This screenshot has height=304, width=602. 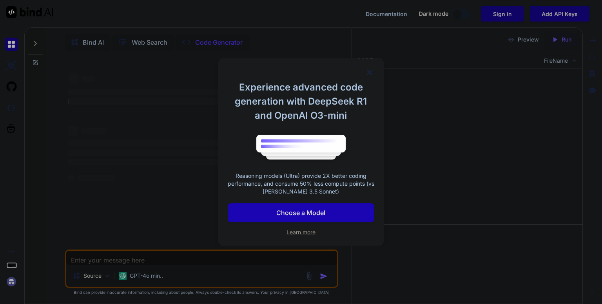 I want to click on img: bind logo, so click(x=301, y=147).